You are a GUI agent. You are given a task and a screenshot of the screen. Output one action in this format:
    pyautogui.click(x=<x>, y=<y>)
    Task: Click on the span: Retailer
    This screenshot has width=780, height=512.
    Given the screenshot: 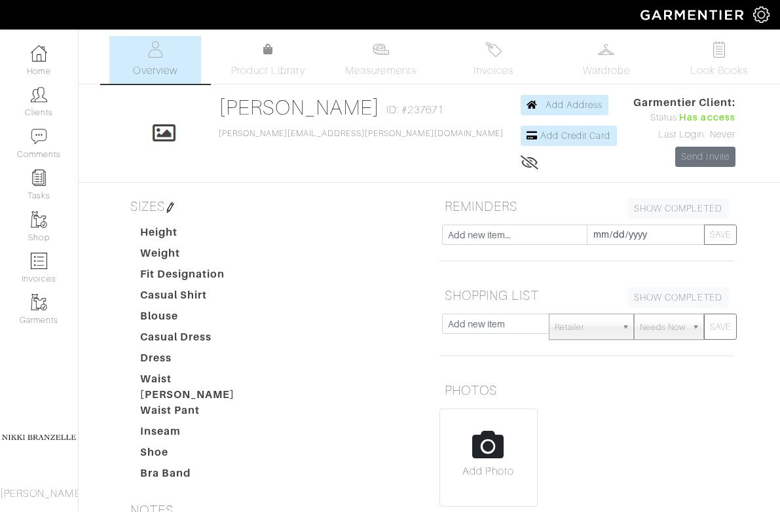 What is the action you would take?
    pyautogui.click(x=586, y=328)
    